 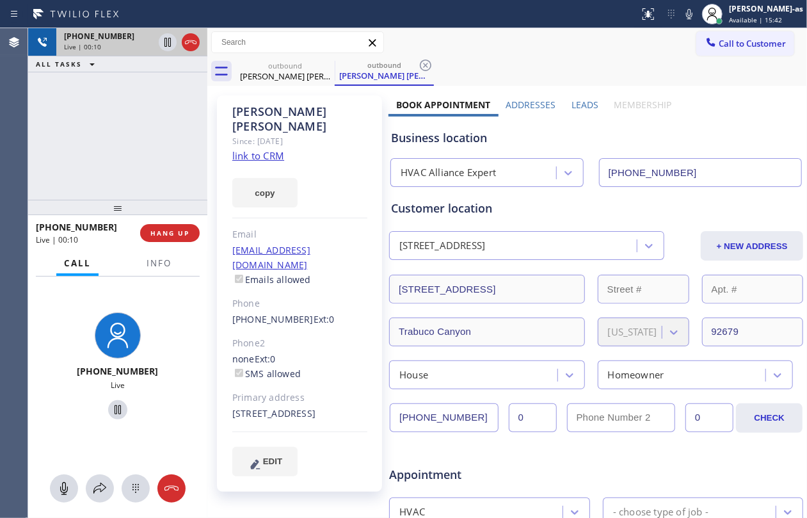 I want to click on span: EDIT, so click(x=273, y=461).